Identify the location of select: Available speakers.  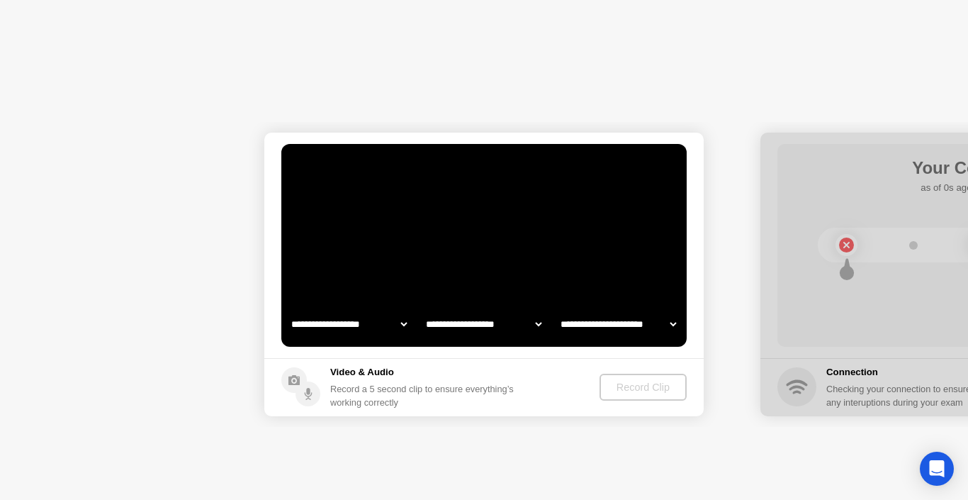
(483, 324).